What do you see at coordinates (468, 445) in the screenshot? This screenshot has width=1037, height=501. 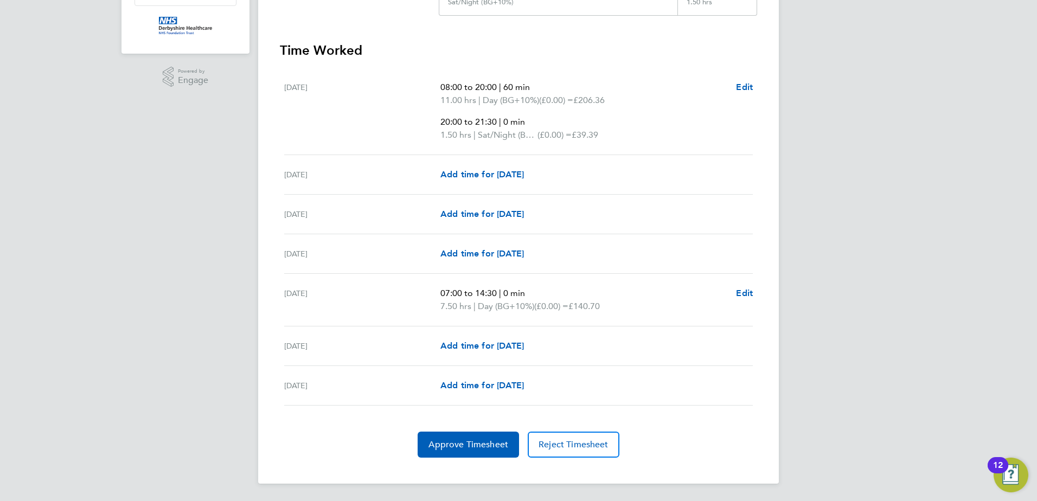 I see `button: Approve Timesheet` at bounding box center [468, 445].